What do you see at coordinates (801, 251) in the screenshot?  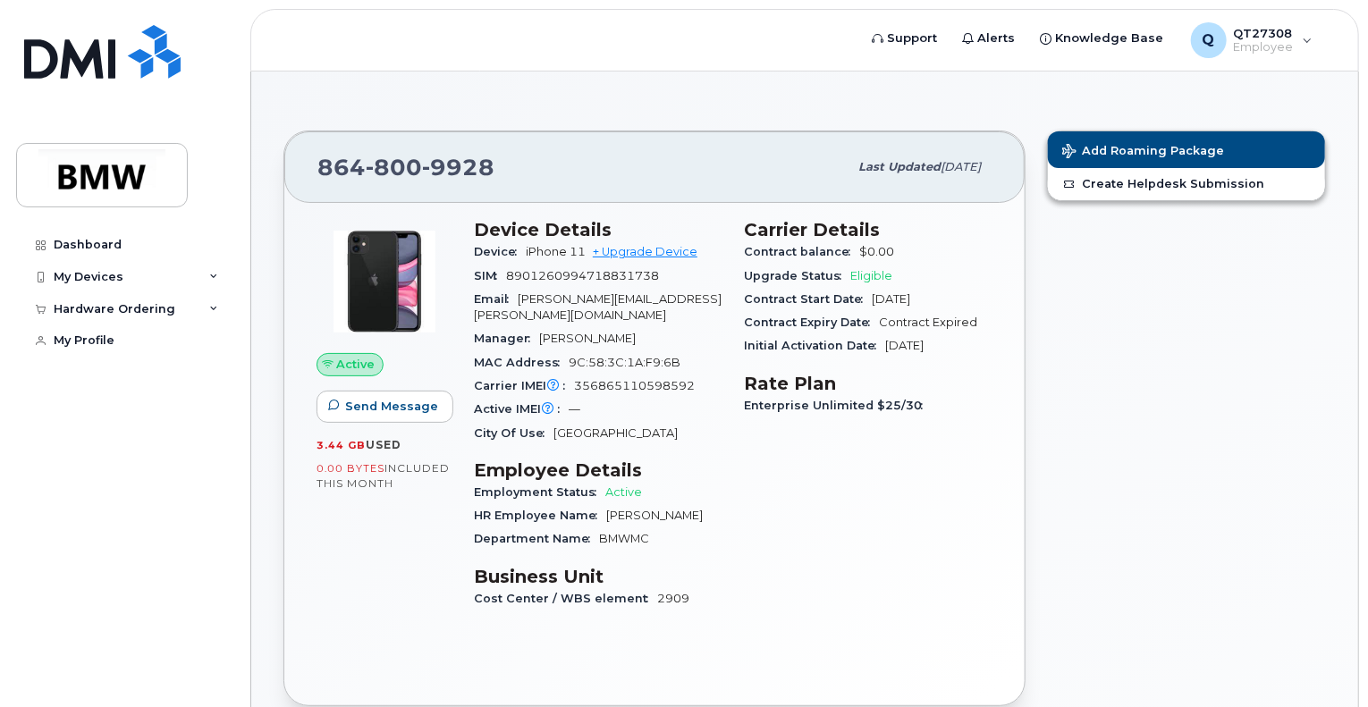 I see `span: Contract balance` at bounding box center [801, 251].